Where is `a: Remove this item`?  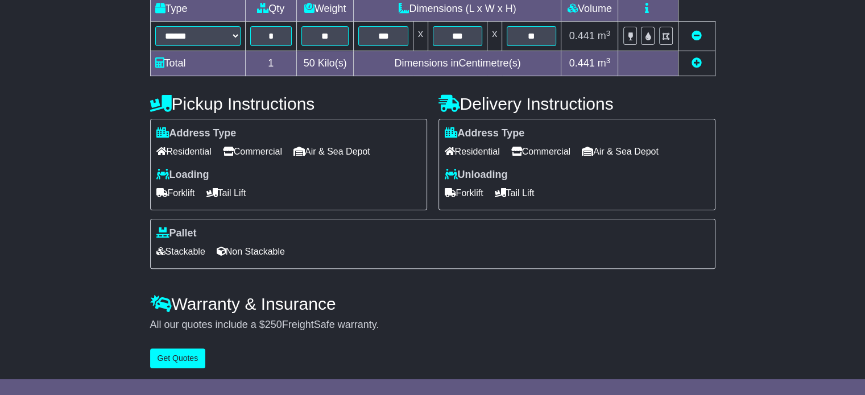 a: Remove this item is located at coordinates (697, 36).